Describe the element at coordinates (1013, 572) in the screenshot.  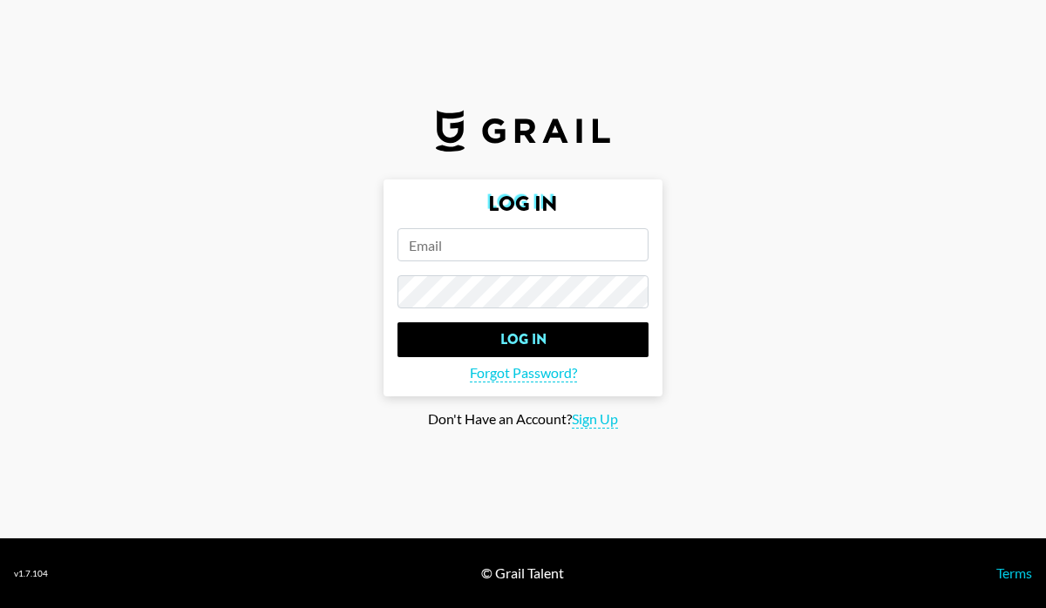
I see `a: Terms` at that location.